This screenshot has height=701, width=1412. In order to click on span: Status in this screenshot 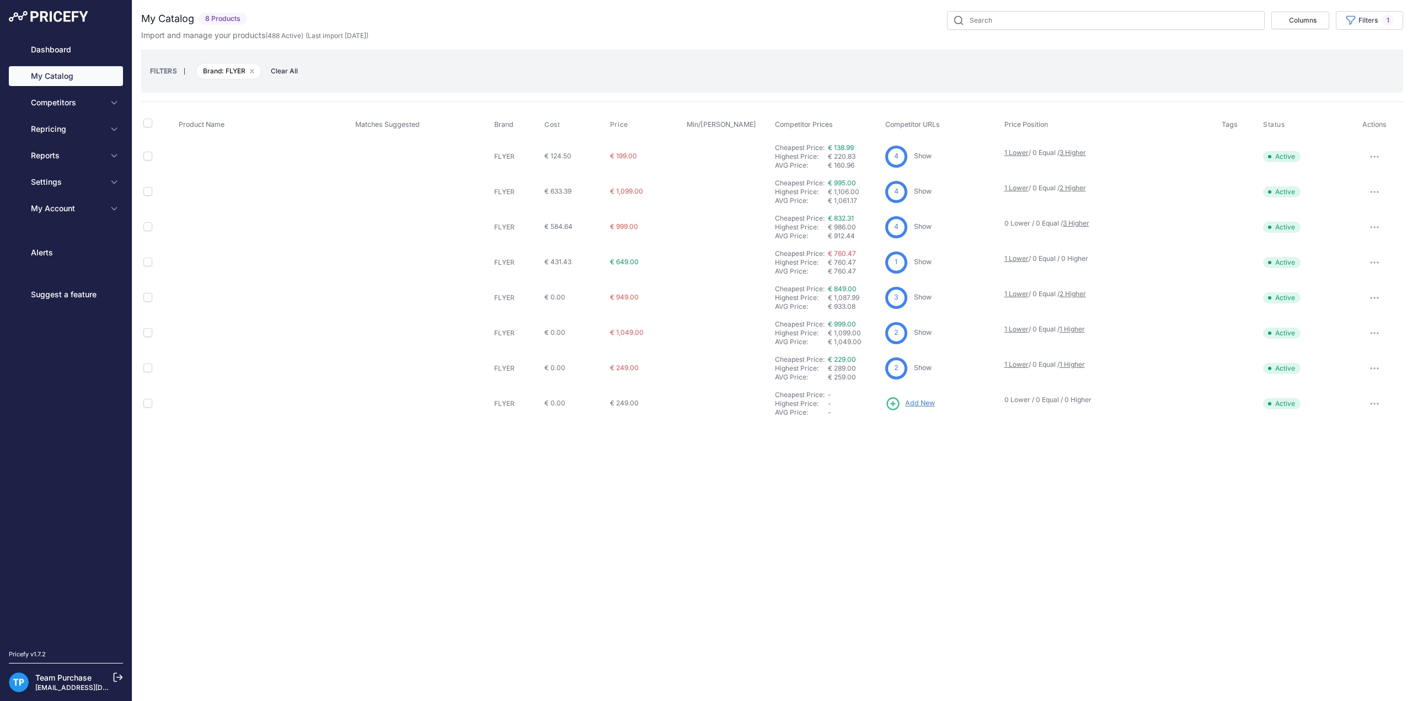, I will do `click(1274, 125)`.